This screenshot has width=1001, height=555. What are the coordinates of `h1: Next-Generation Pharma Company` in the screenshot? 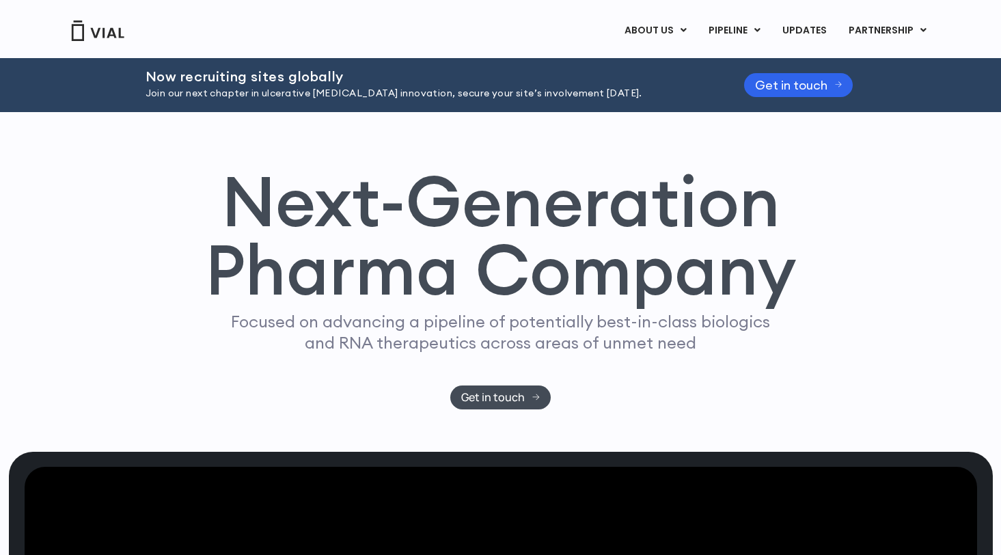 It's located at (501, 236).